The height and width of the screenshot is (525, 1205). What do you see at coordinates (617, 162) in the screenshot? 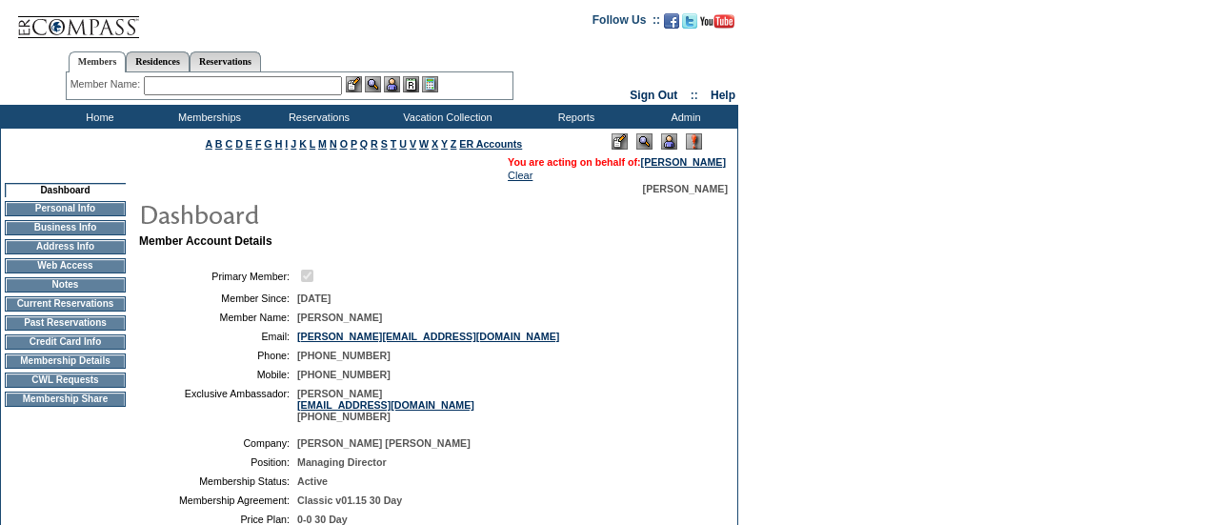
I see `span: You are acting on behalf of:` at bounding box center [617, 162].